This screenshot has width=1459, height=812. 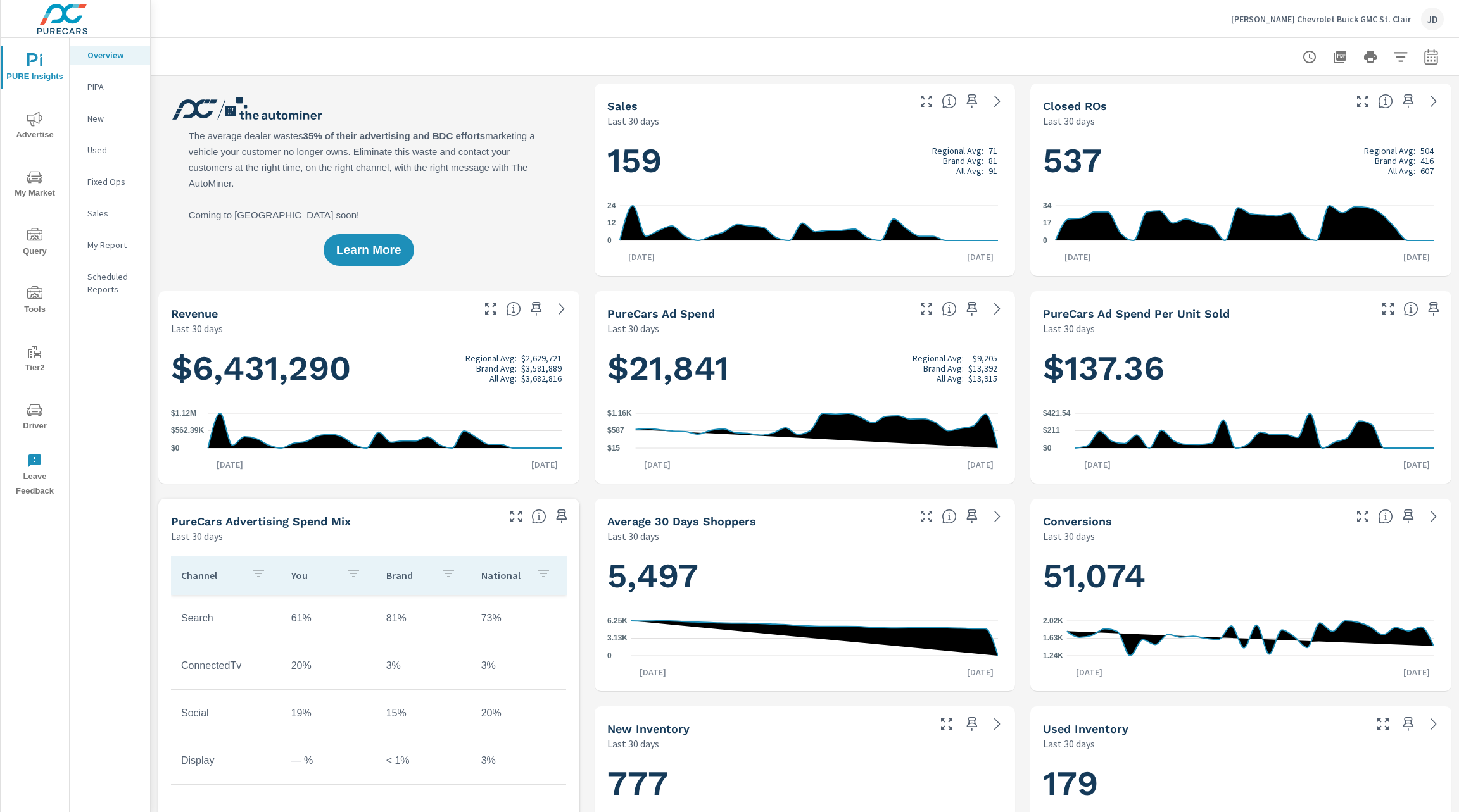 I want to click on p: $13,915, so click(x=983, y=378).